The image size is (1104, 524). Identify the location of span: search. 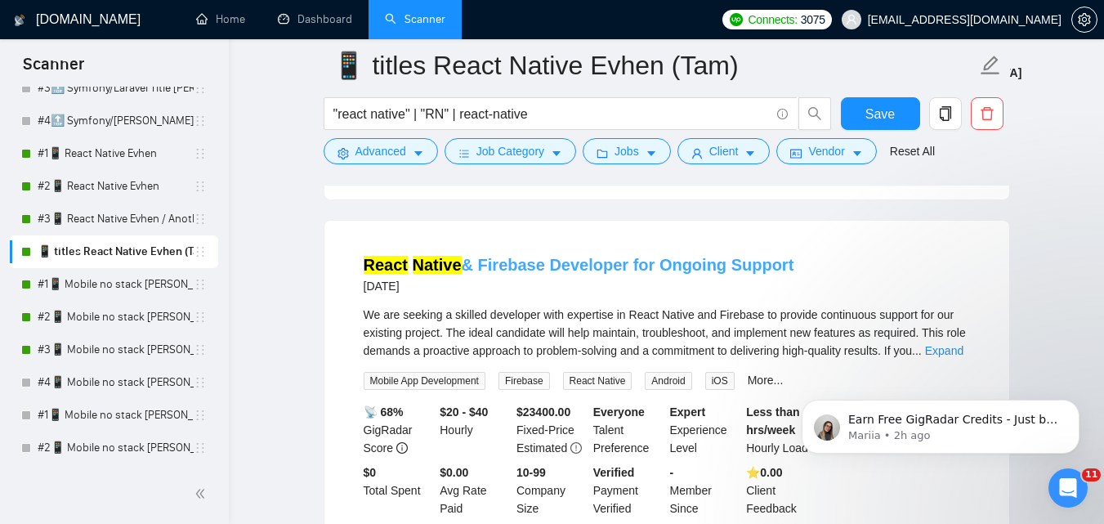
(815, 114).